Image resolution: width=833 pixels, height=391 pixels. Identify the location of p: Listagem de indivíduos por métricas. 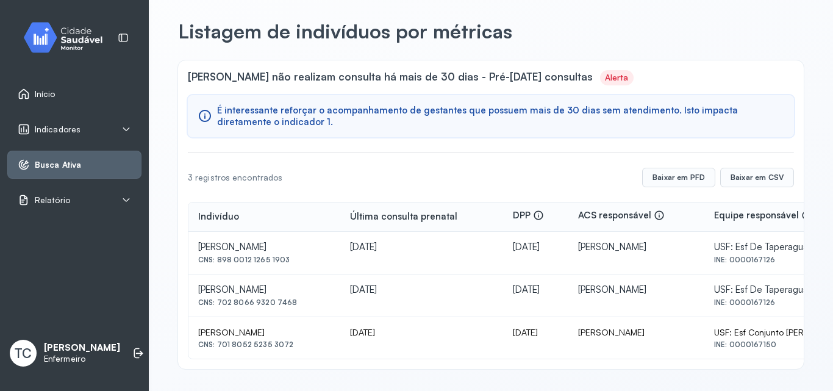
(345, 31).